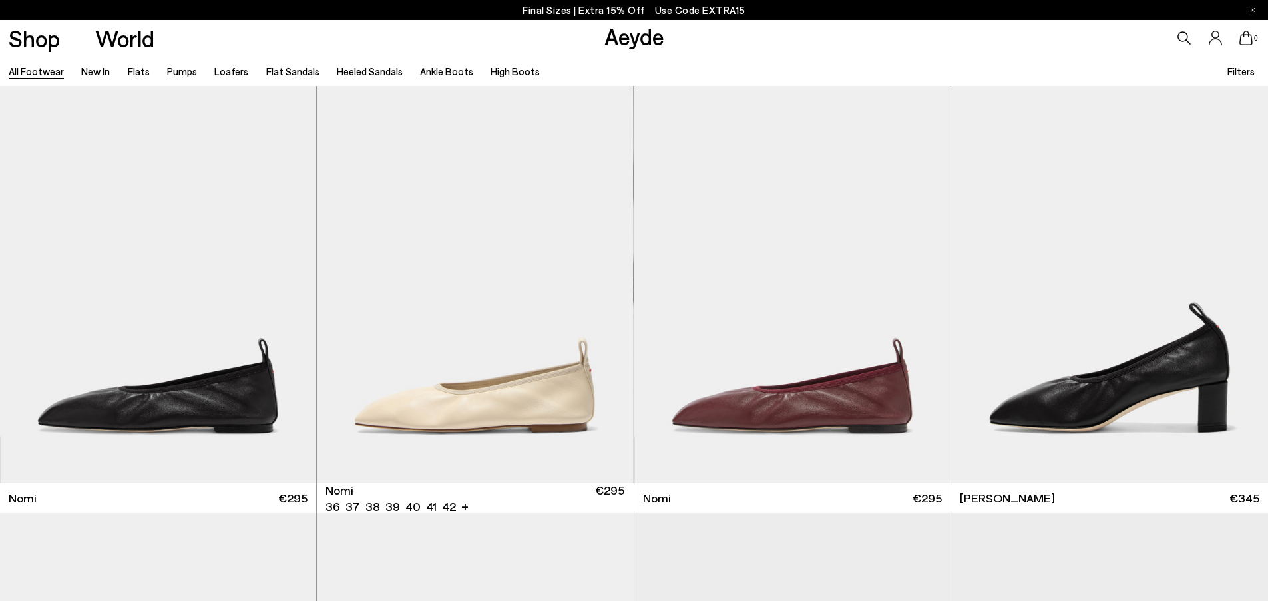 The height and width of the screenshot is (601, 1268). Describe the element at coordinates (431, 507) in the screenshot. I see `li: 41` at that location.